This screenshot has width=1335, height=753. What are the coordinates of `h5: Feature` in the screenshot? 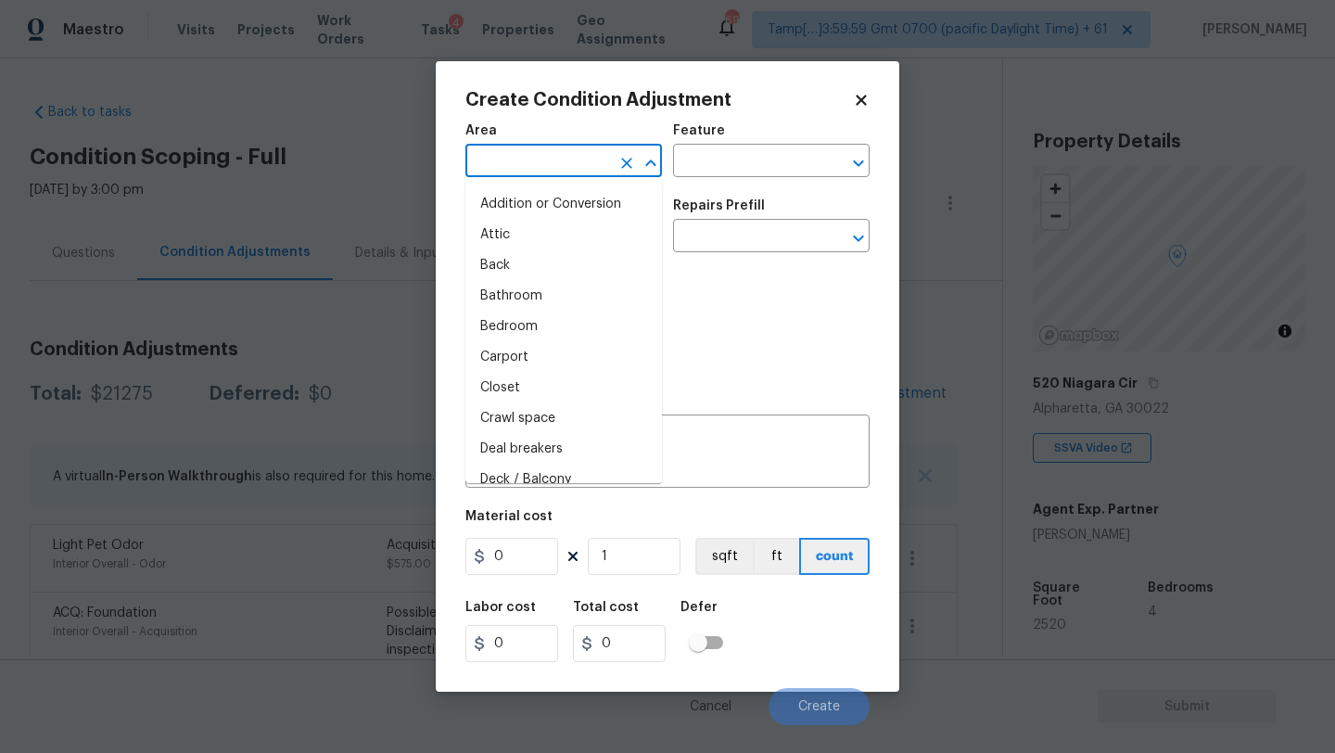 It's located at (699, 131).